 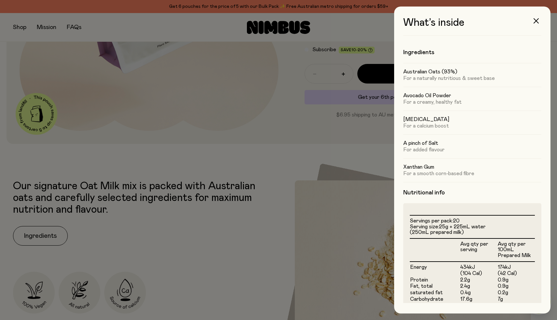 I want to click on td: 0.4g, so click(x=479, y=293).